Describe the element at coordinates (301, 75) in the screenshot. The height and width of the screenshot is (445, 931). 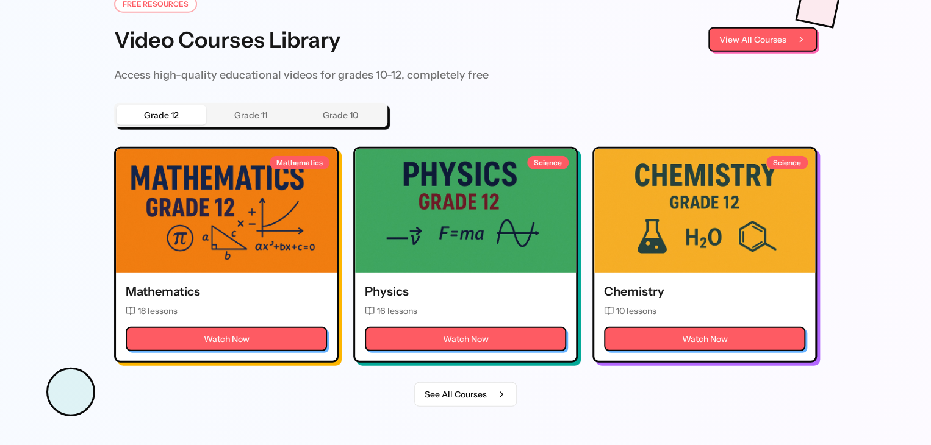
I see `p: Access high-quality educational videos for grades 10-12, completely free` at that location.